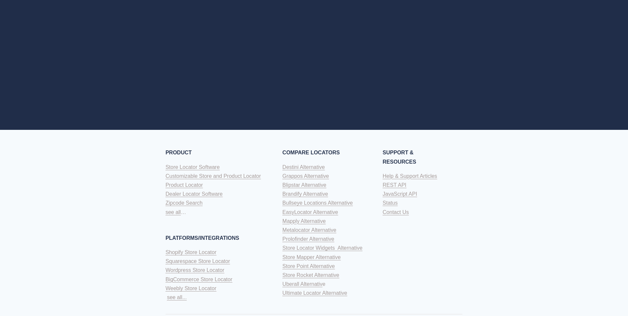 This screenshot has height=316, width=628. Describe the element at coordinates (308, 239) in the screenshot. I see `a: Prolofinder Alternative` at that location.